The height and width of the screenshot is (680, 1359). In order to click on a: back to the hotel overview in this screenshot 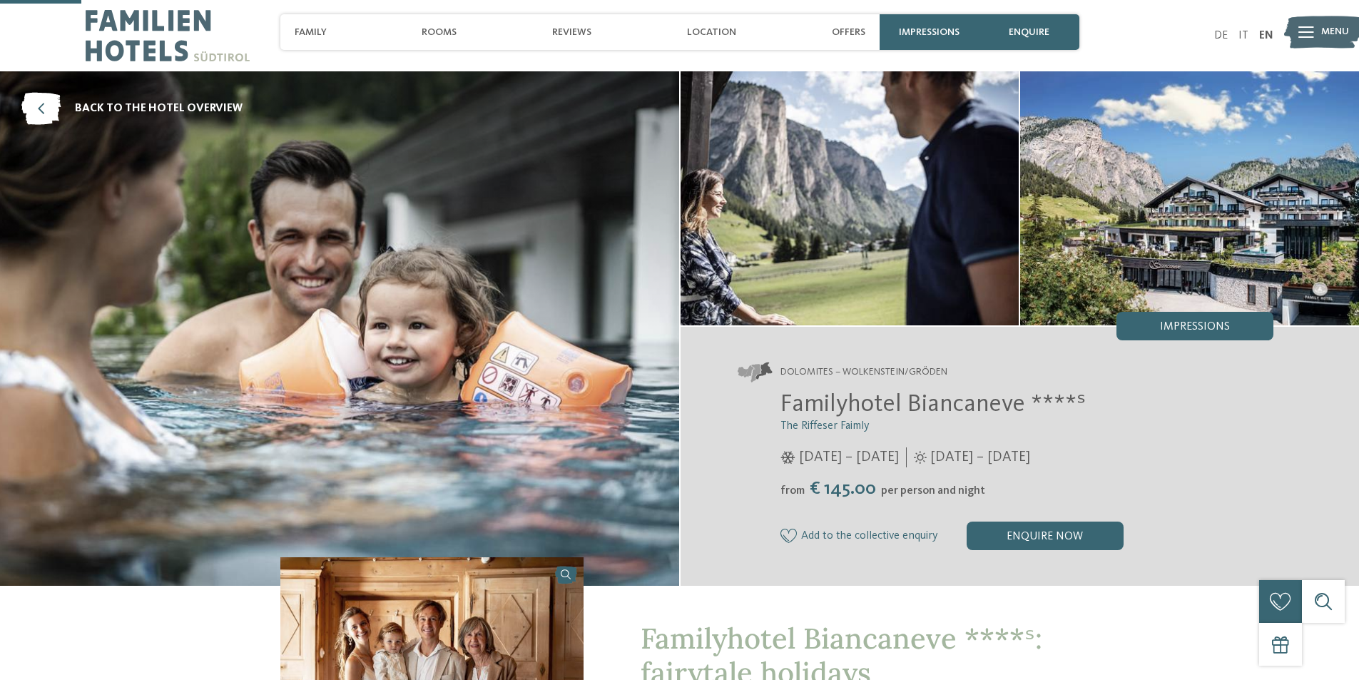, I will do `click(132, 108)`.